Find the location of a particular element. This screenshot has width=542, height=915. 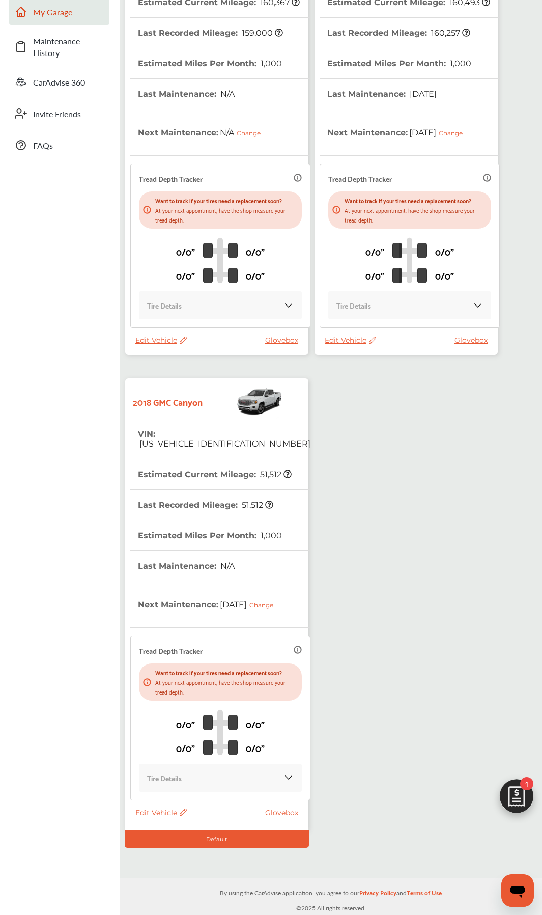

img: edit-cartIcon.11d11f9a.svg is located at coordinates (517, 799).